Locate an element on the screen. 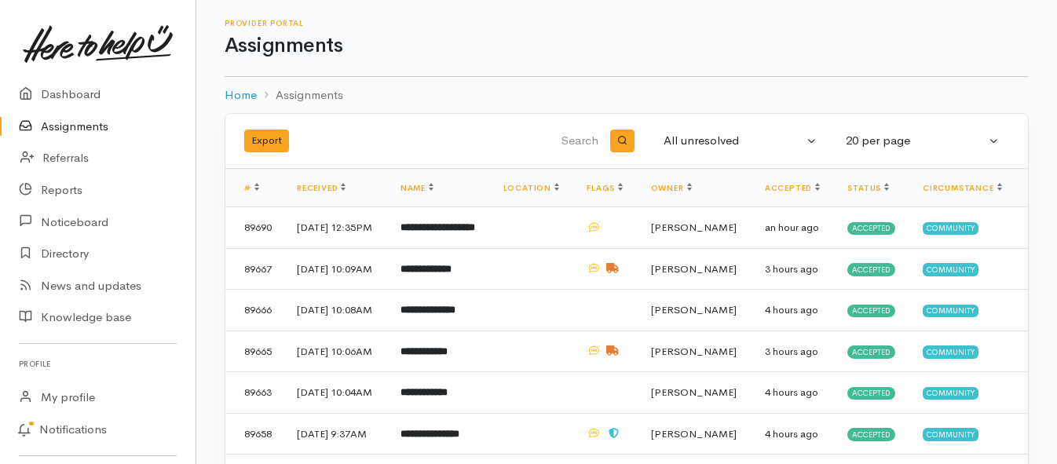 The height and width of the screenshot is (464, 1057). td: 89665 is located at coordinates (254, 351).